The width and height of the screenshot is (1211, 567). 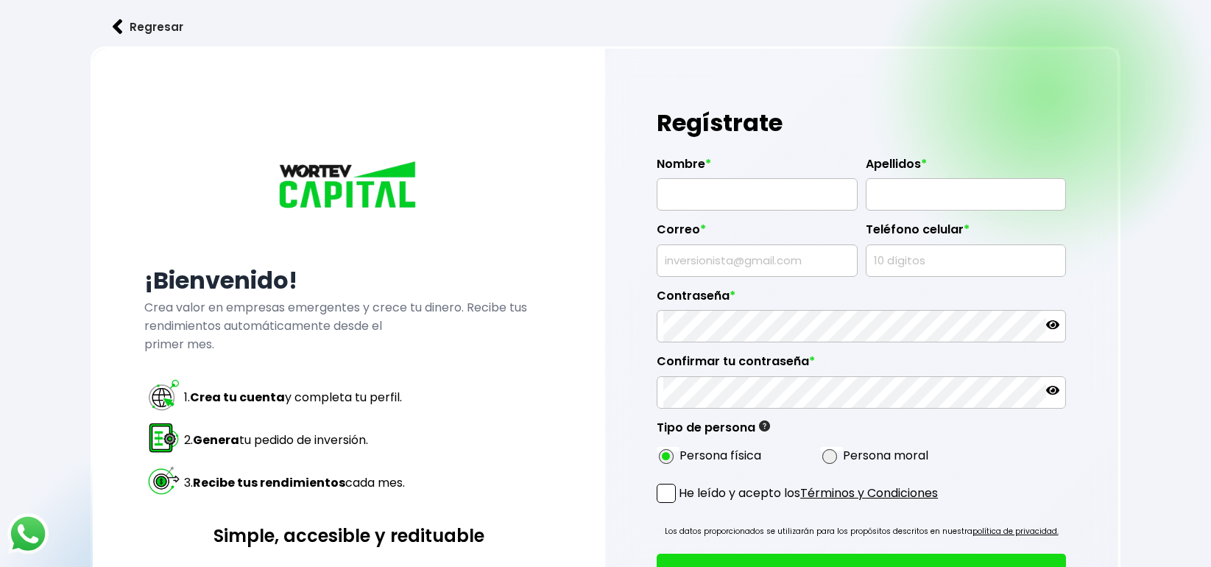 What do you see at coordinates (1015, 531) in the screenshot?
I see `a: política de privacidad.` at bounding box center [1015, 531].